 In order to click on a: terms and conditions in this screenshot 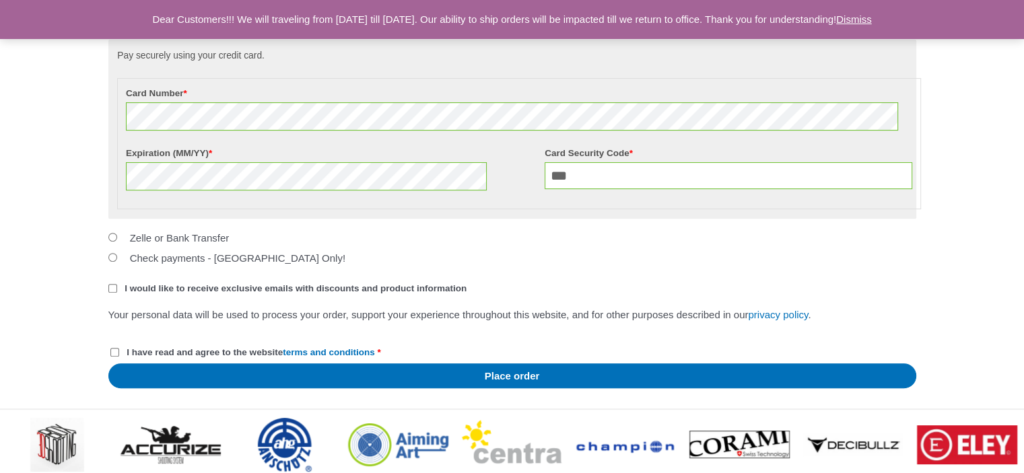, I will do `click(329, 352)`.